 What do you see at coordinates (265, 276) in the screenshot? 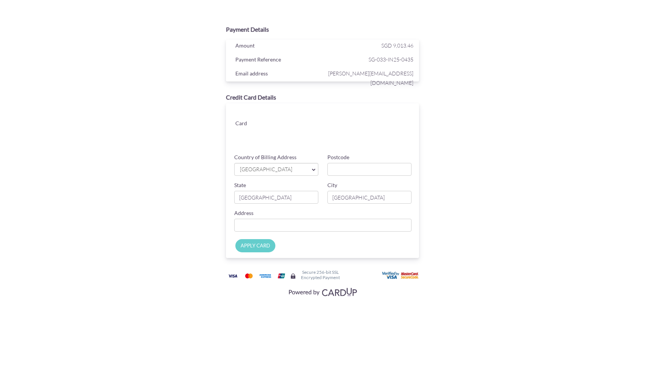
I see `img: American Express` at bounding box center [265, 276].